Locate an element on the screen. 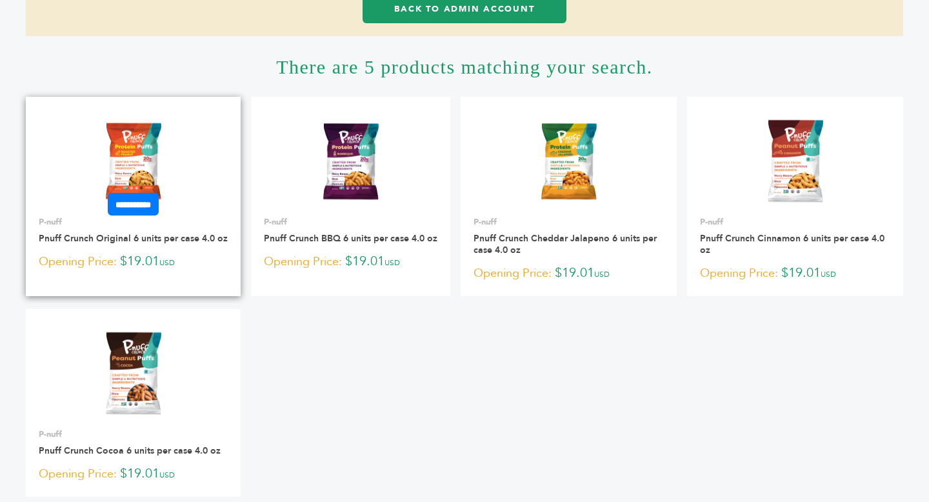 Image resolution: width=929 pixels, height=502 pixels. a: Pnuff Crunch Cheddar Jalapeno 6 units per case 4.0 oz is located at coordinates (565, 244).